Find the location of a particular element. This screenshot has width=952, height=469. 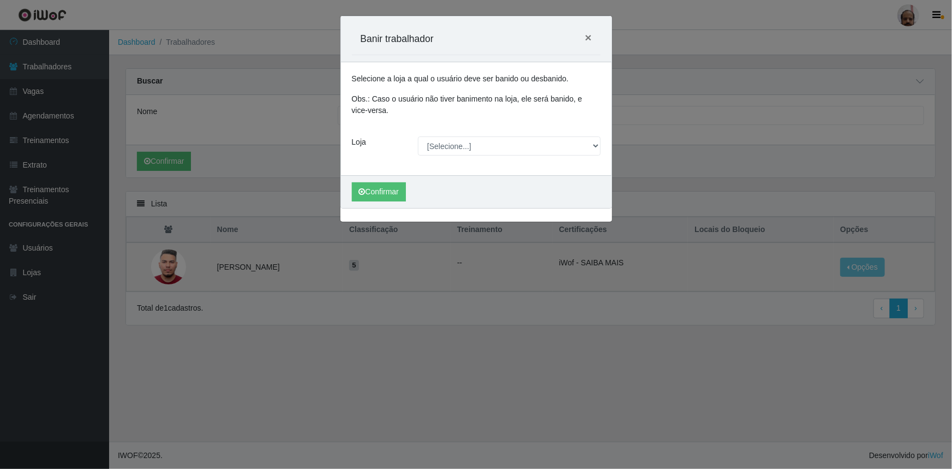

label: Loja is located at coordinates (359, 142).